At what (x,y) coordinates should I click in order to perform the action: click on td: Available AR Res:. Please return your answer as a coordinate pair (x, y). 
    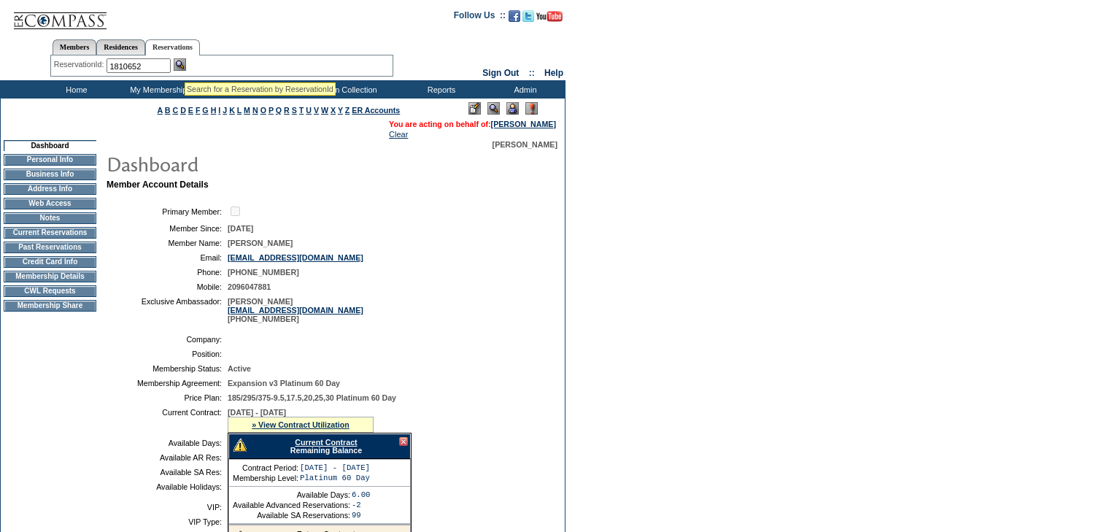
    Looking at the image, I should click on (167, 458).